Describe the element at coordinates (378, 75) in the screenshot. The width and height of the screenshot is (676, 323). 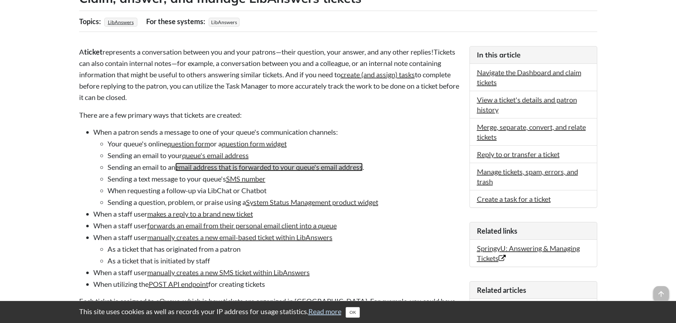
I see `a: create (and assign) tasks` at that location.